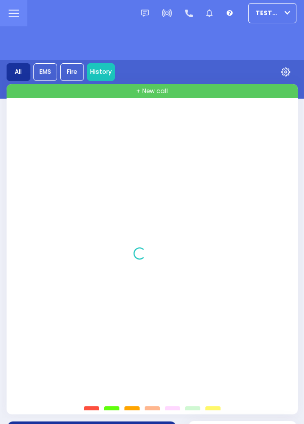 This screenshot has height=424, width=304. I want to click on button: TestUser1, so click(272, 13).